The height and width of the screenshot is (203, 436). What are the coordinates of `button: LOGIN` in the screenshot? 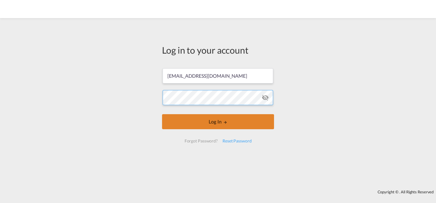 It's located at (218, 122).